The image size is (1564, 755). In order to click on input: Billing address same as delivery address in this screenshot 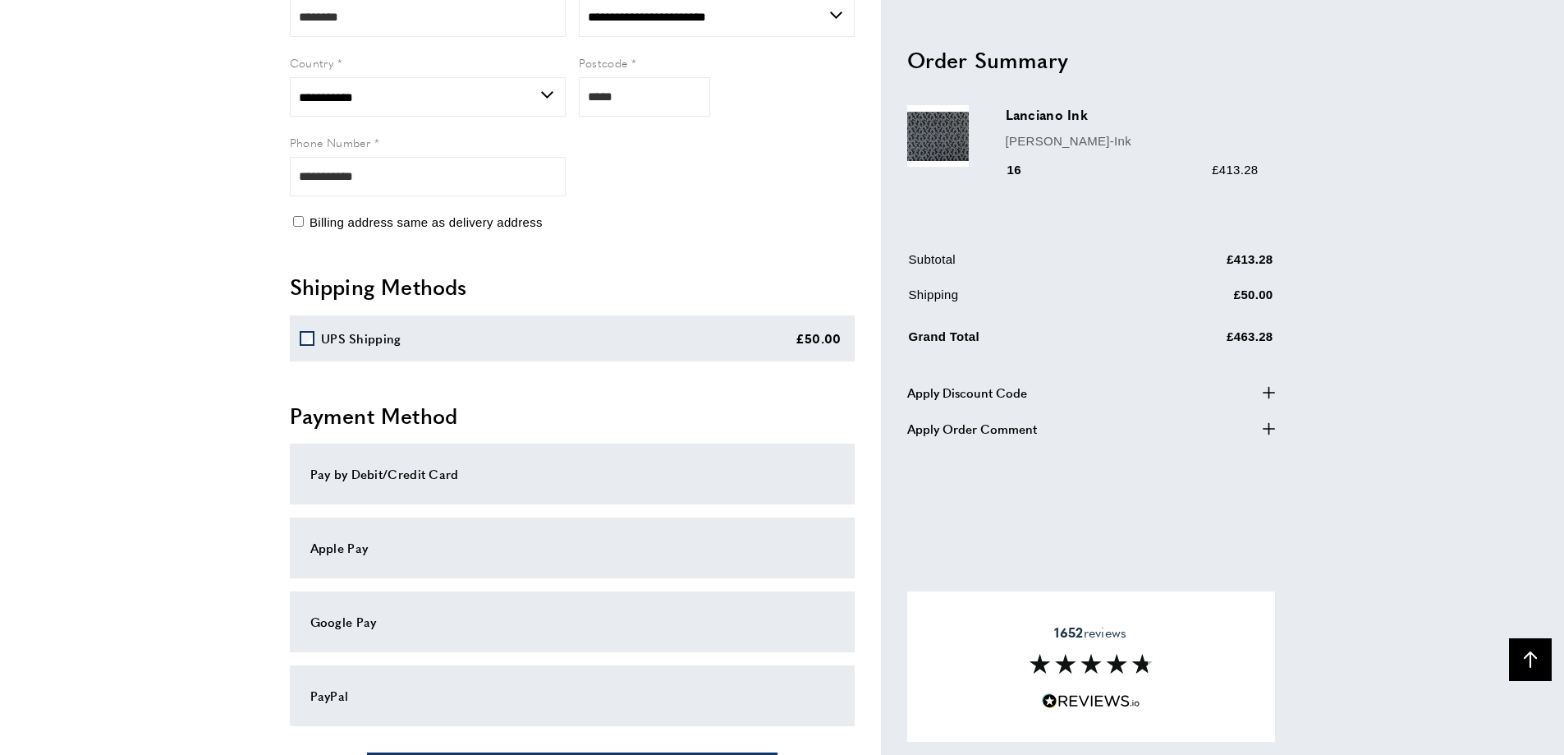, I will do `click(298, 221)`.